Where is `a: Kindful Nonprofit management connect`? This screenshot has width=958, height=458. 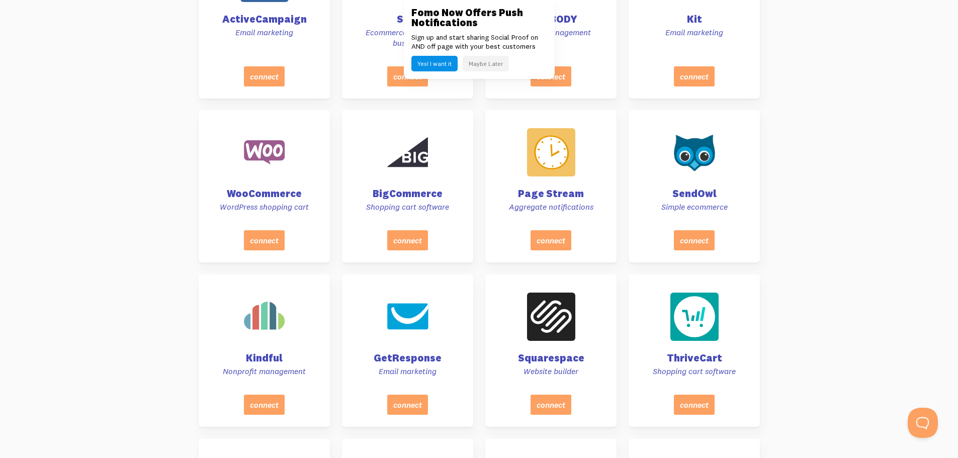
a: Kindful Nonprofit management connect is located at coordinates (264, 350).